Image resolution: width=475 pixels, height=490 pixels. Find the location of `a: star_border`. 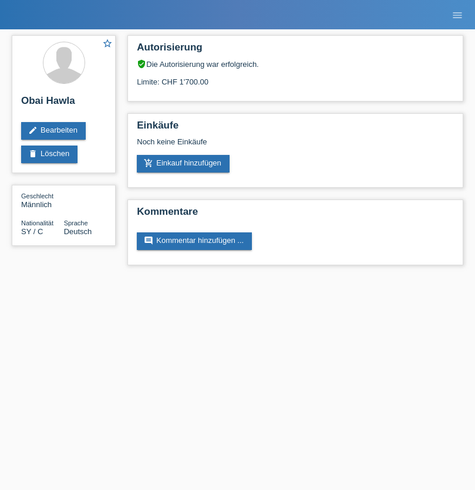

a: star_border is located at coordinates (107, 44).